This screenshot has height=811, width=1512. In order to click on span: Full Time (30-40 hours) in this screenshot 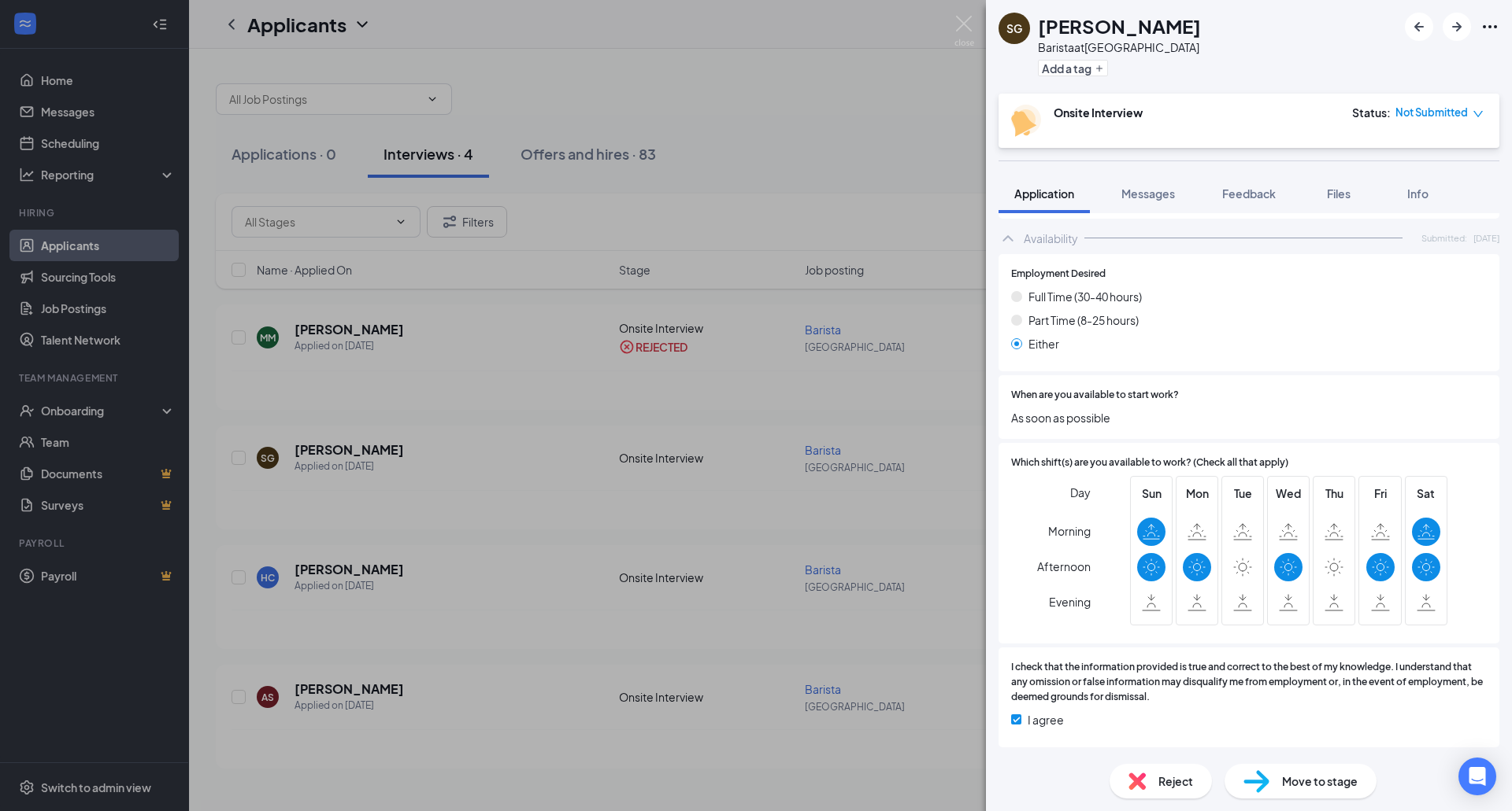, I will do `click(1085, 297)`.